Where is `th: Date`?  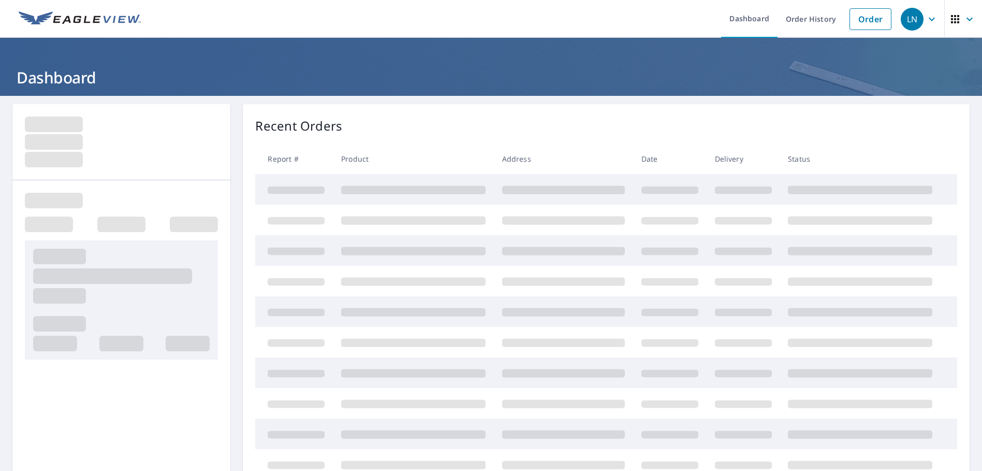
th: Date is located at coordinates (670, 158).